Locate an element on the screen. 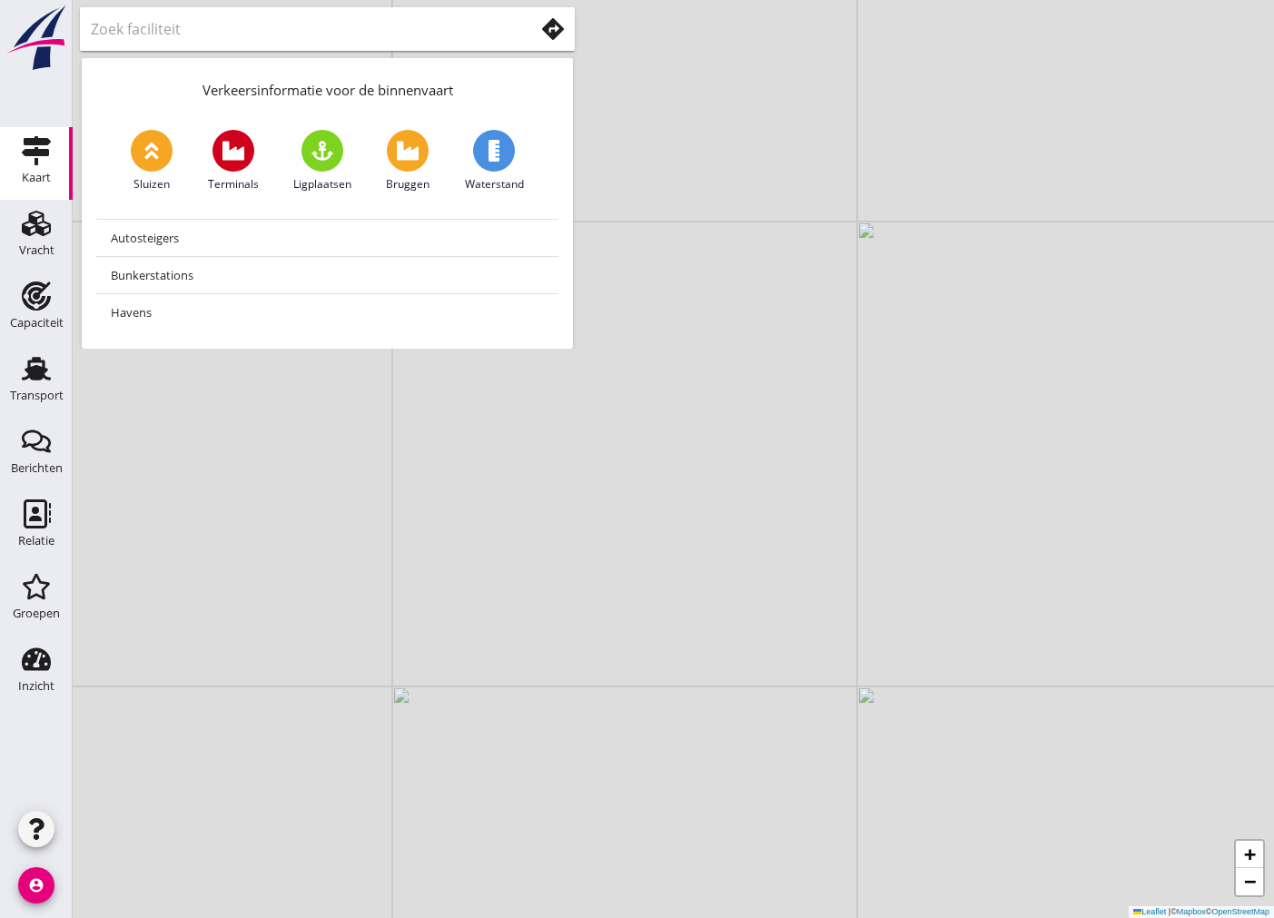 The height and width of the screenshot is (918, 1274). div: Inzicht is located at coordinates (36, 686).